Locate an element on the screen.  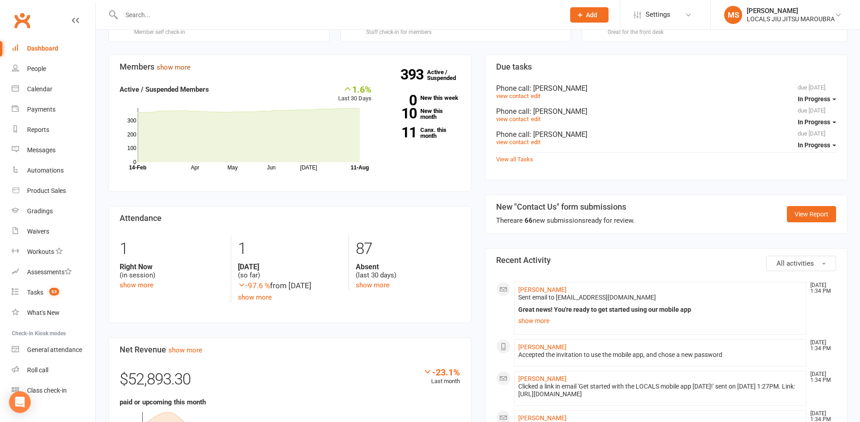
a: Class kiosk mode is located at coordinates (53, 390).